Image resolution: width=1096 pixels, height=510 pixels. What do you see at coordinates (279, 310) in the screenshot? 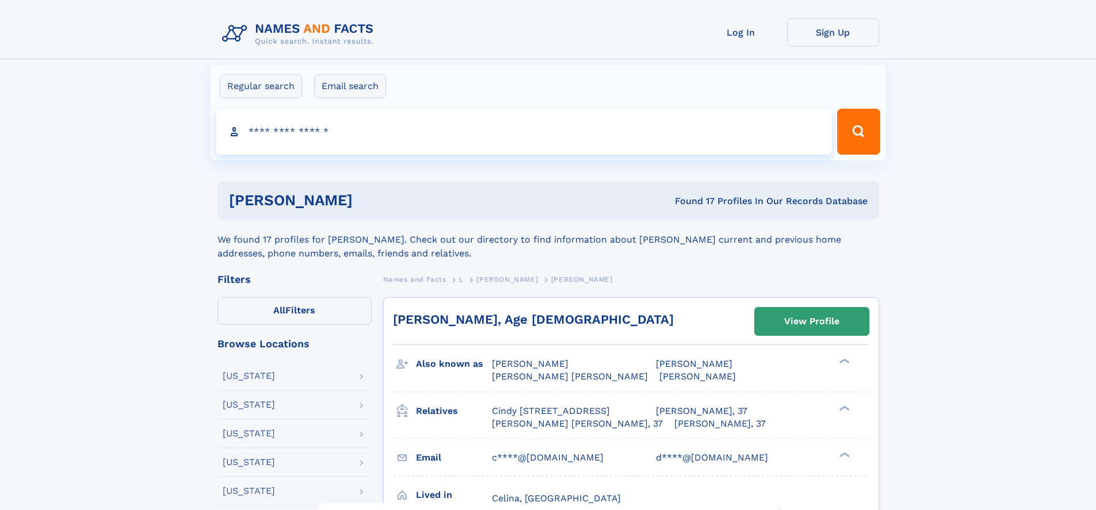
I see `span: All` at bounding box center [279, 310].